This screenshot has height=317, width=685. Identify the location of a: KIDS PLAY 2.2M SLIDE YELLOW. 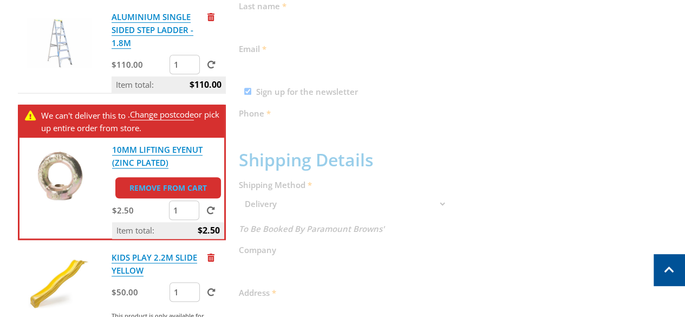
(154, 264).